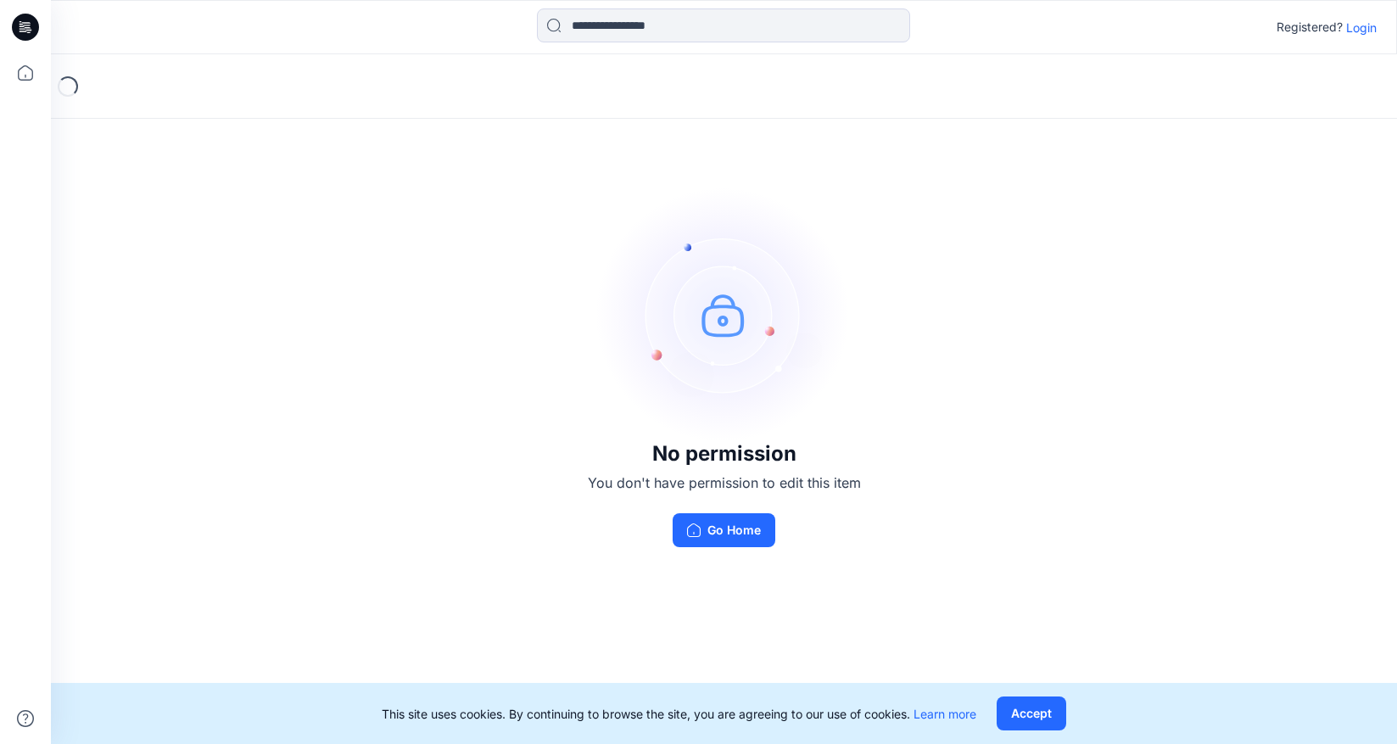 The height and width of the screenshot is (744, 1397). I want to click on a: Go Home, so click(724, 530).